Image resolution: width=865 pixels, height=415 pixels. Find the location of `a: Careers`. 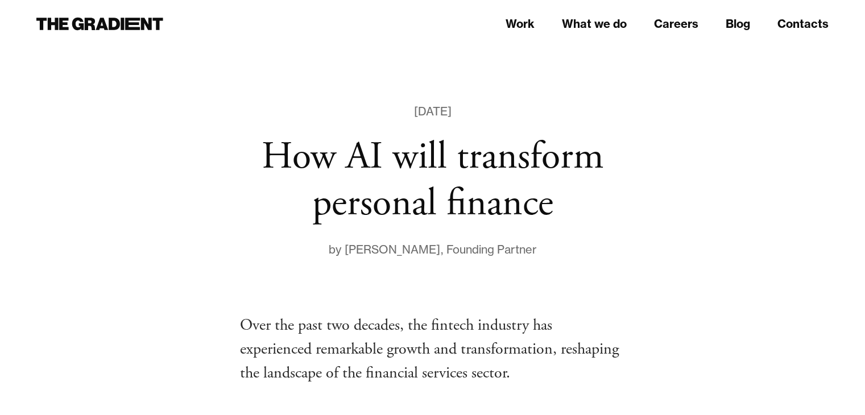

a: Careers is located at coordinates (676, 24).